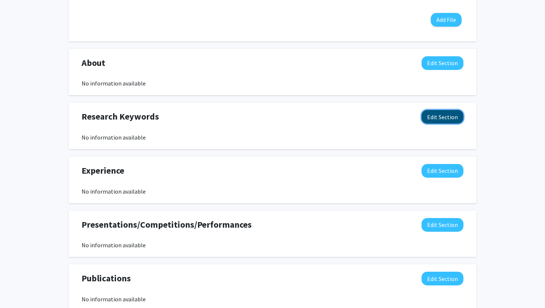 The image size is (545, 308). Describe the element at coordinates (106, 279) in the screenshot. I see `span: Publications` at that location.